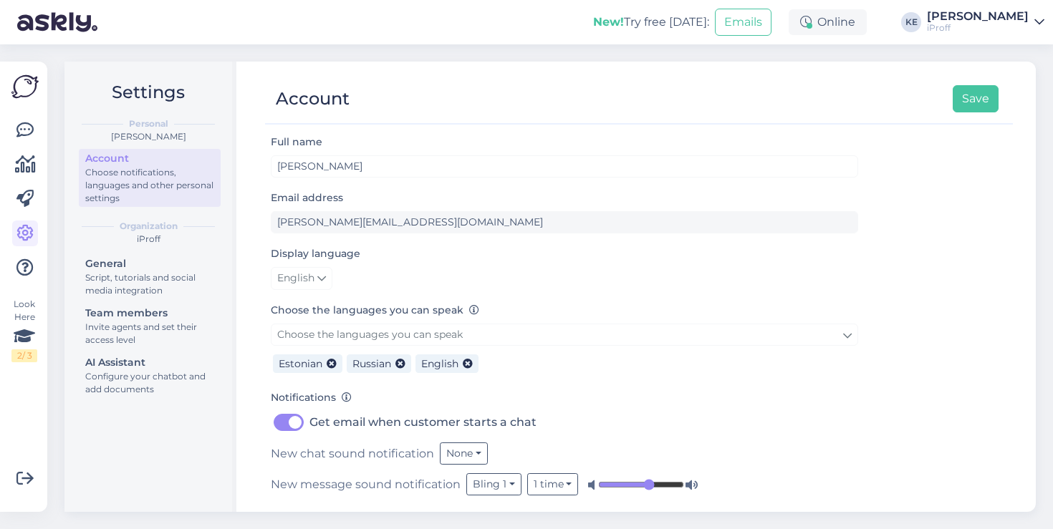  I want to click on label: Notifications, so click(311, 398).